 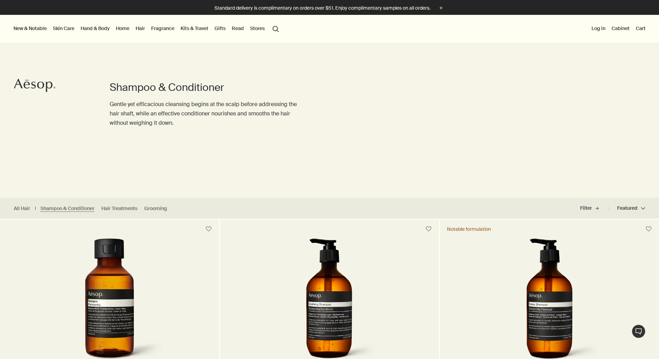 I want to click on a: Skin Care, so click(x=64, y=28).